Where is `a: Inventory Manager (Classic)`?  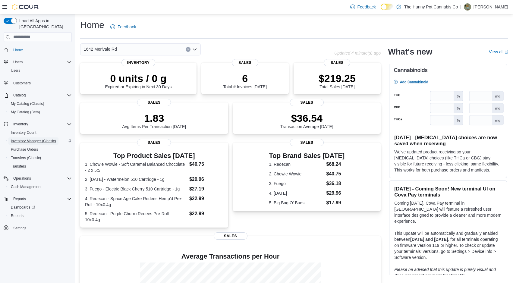
a: Inventory Manager (Classic) is located at coordinates (33, 141).